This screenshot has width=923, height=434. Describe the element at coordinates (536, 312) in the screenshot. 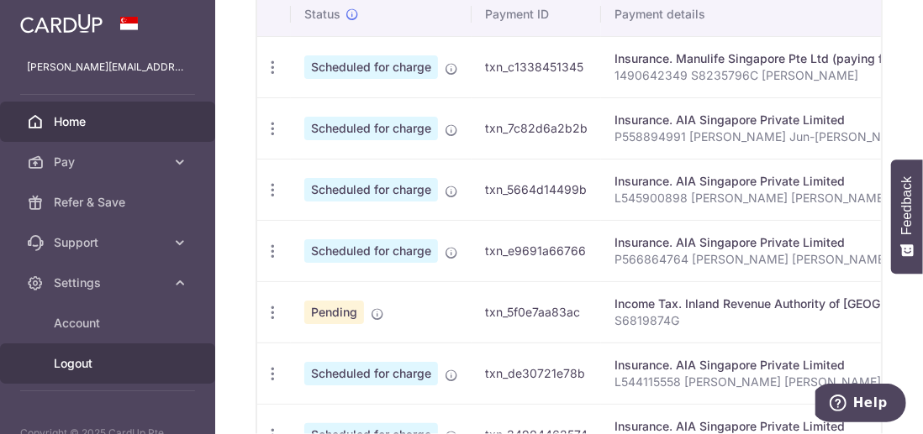

I see `td: txn_5f0e7aa83ac` at that location.